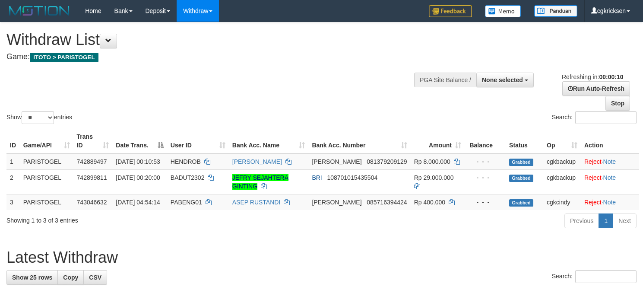  Describe the element at coordinates (13, 141) in the screenshot. I see `th: ID` at that location.